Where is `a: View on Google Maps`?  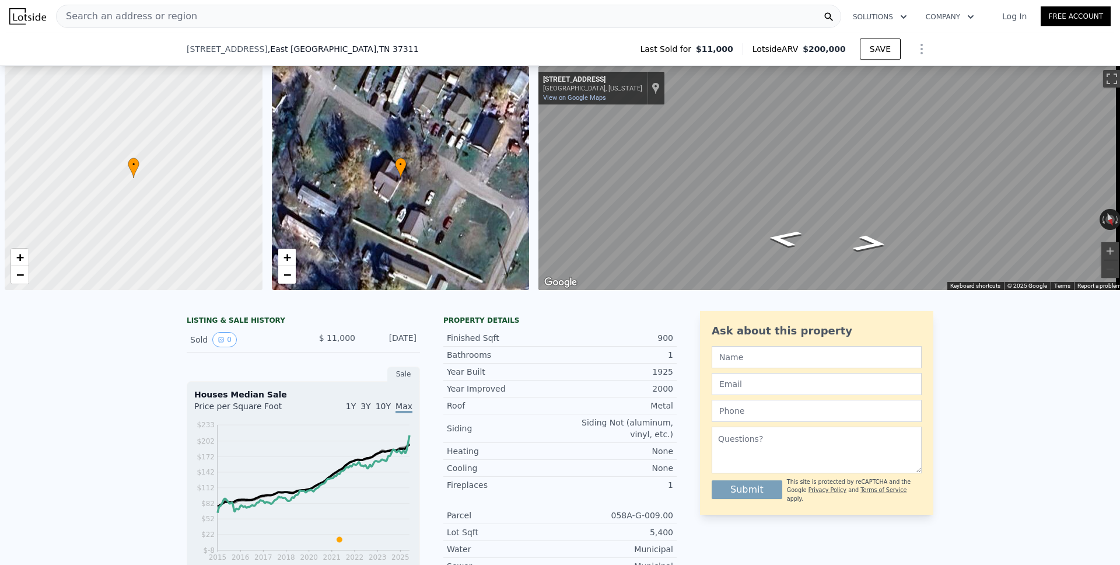
a: View on Google Maps is located at coordinates (575, 97).